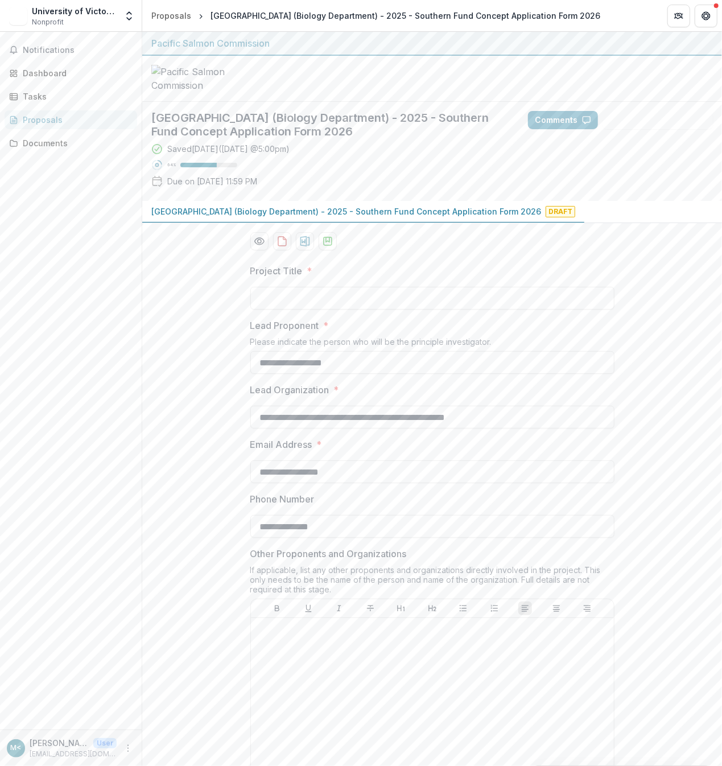 The width and height of the screenshot is (722, 766). What do you see at coordinates (74, 11) in the screenshot?
I see `div: University of Victoria (Biology Department)` at bounding box center [74, 11].